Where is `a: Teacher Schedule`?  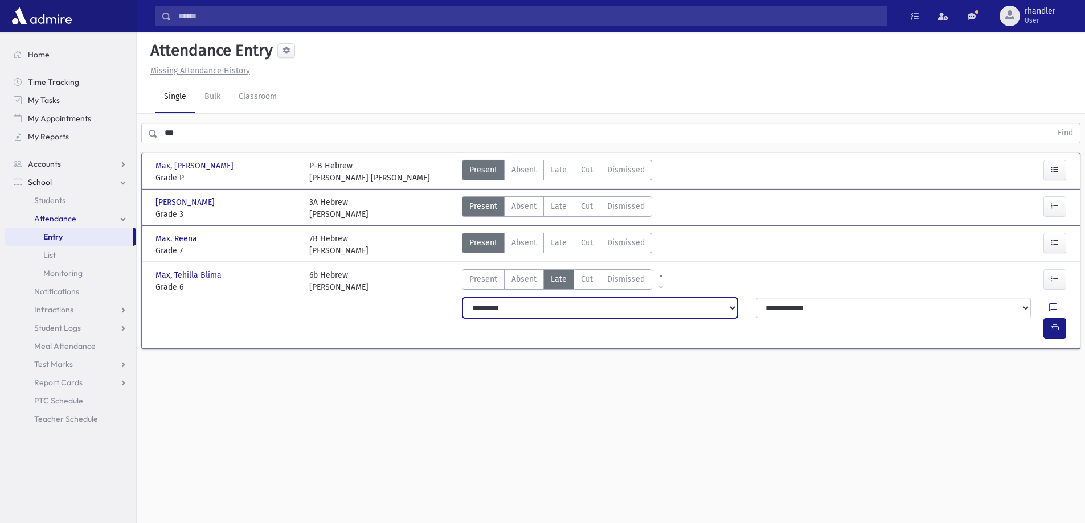 a: Teacher Schedule is located at coordinates (70, 419).